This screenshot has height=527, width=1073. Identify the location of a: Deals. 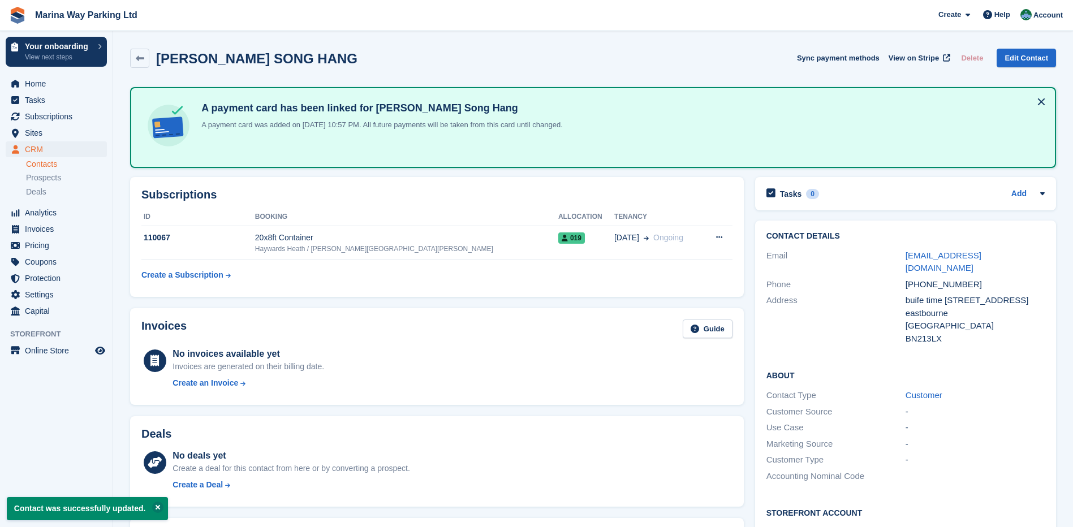
(66, 192).